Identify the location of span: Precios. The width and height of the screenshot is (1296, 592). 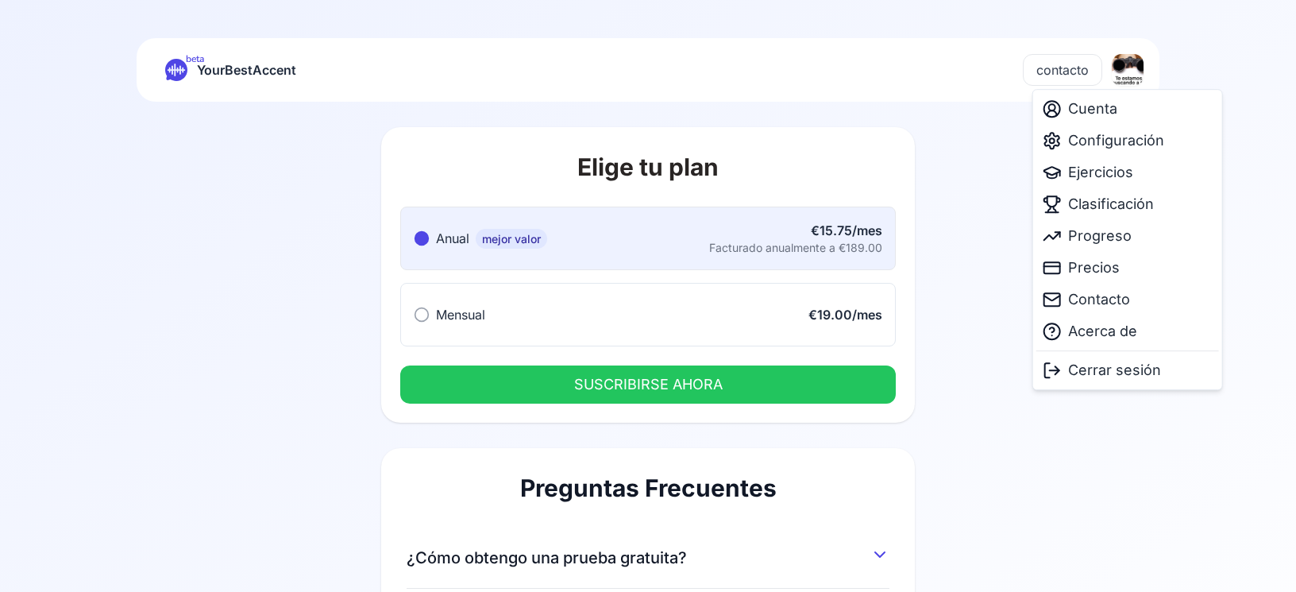
(1094, 268).